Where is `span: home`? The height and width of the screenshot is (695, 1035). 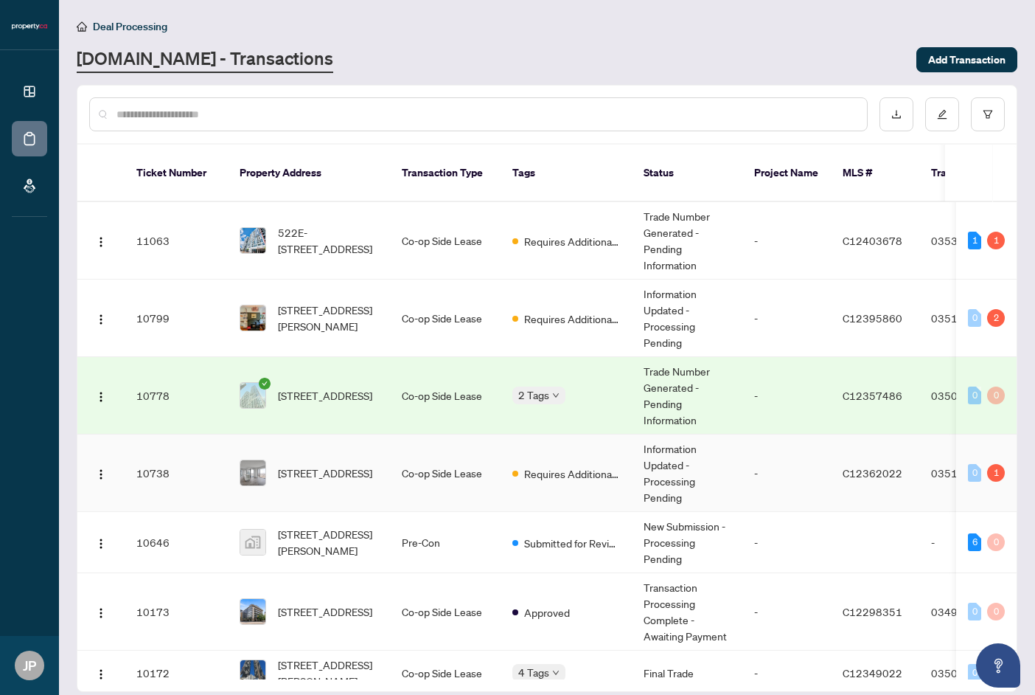
span: home is located at coordinates (82, 27).